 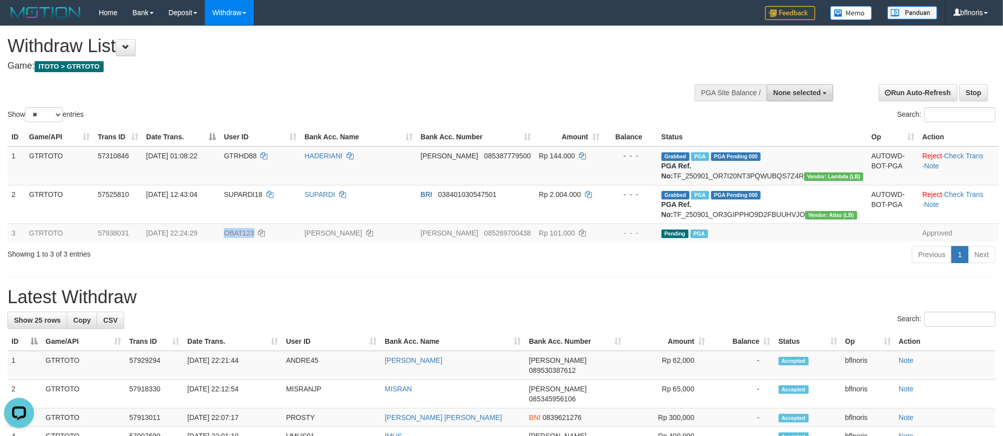 I want to click on span: Copy 085345956106 to clipboard, so click(x=552, y=399).